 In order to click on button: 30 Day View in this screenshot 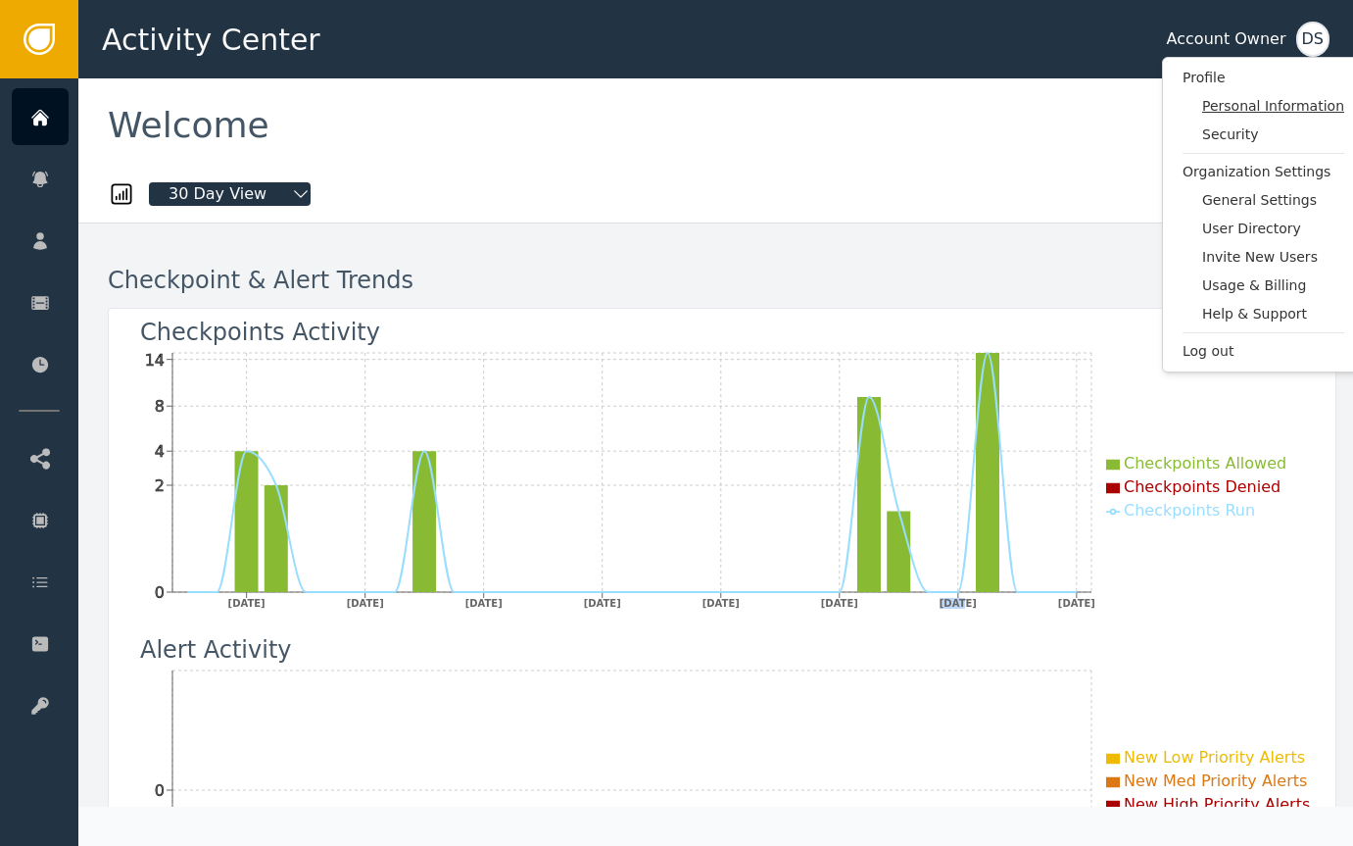, I will do `click(229, 194)`.